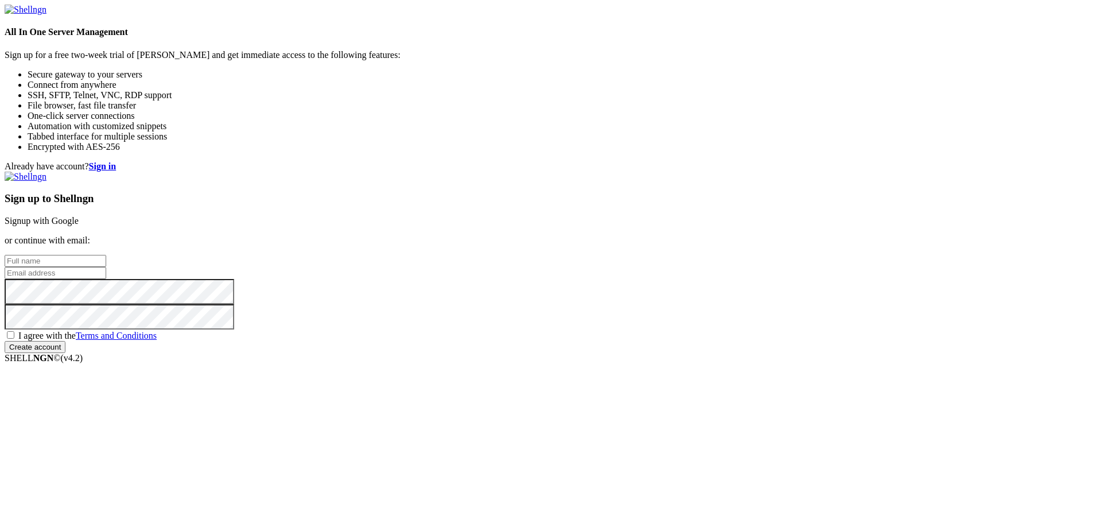 The height and width of the screenshot is (523, 1102). What do you see at coordinates (116, 335) in the screenshot?
I see `a: Terms and Conditions` at bounding box center [116, 335].